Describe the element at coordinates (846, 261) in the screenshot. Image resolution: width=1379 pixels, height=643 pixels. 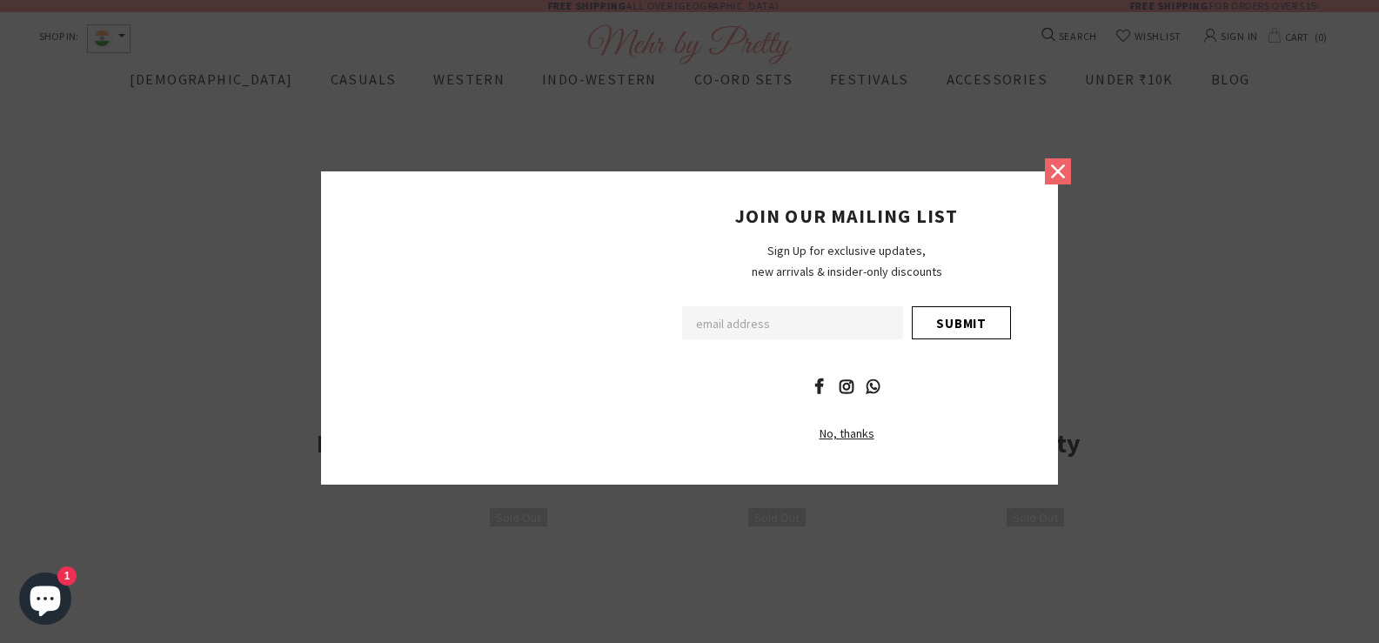
I see `span: Sign Up for exclusive updates, new arrivals & insider-only discounts` at that location.